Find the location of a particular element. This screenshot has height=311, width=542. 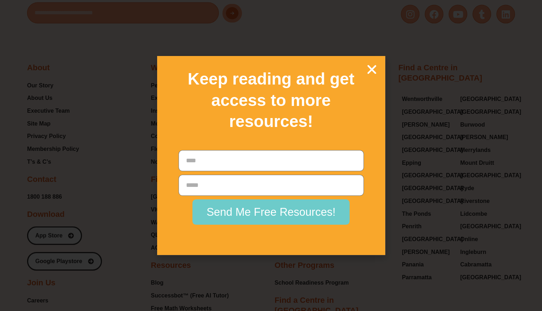

h2: Keep reading and get access to more resources! is located at coordinates (271, 100).